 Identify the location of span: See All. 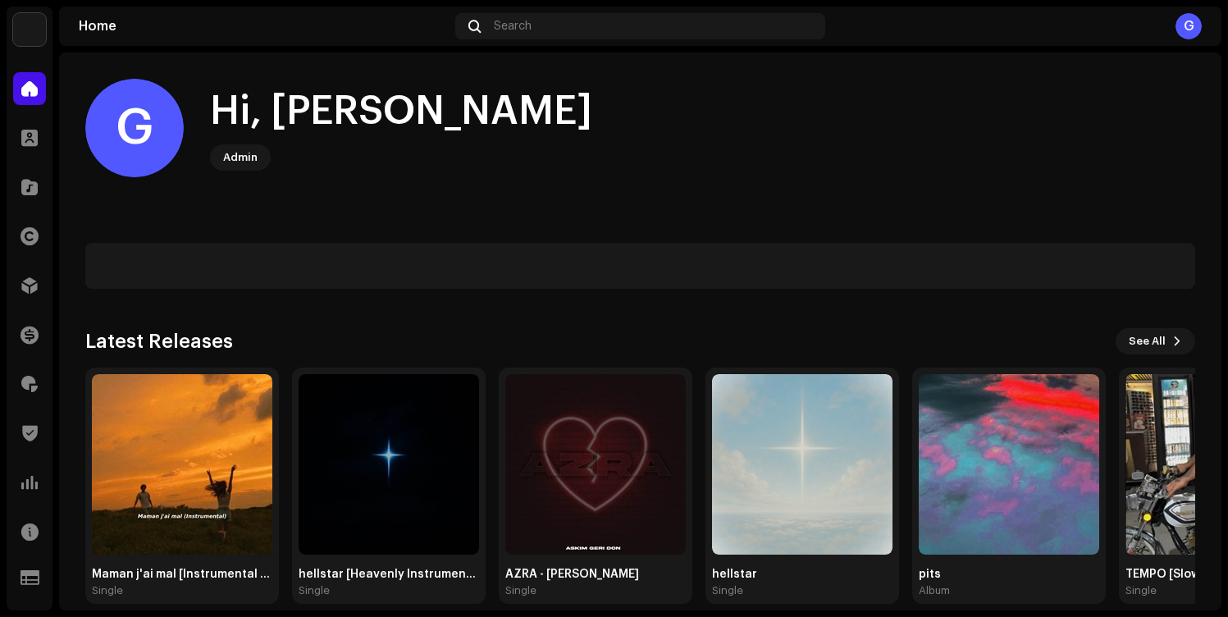
(1147, 341).